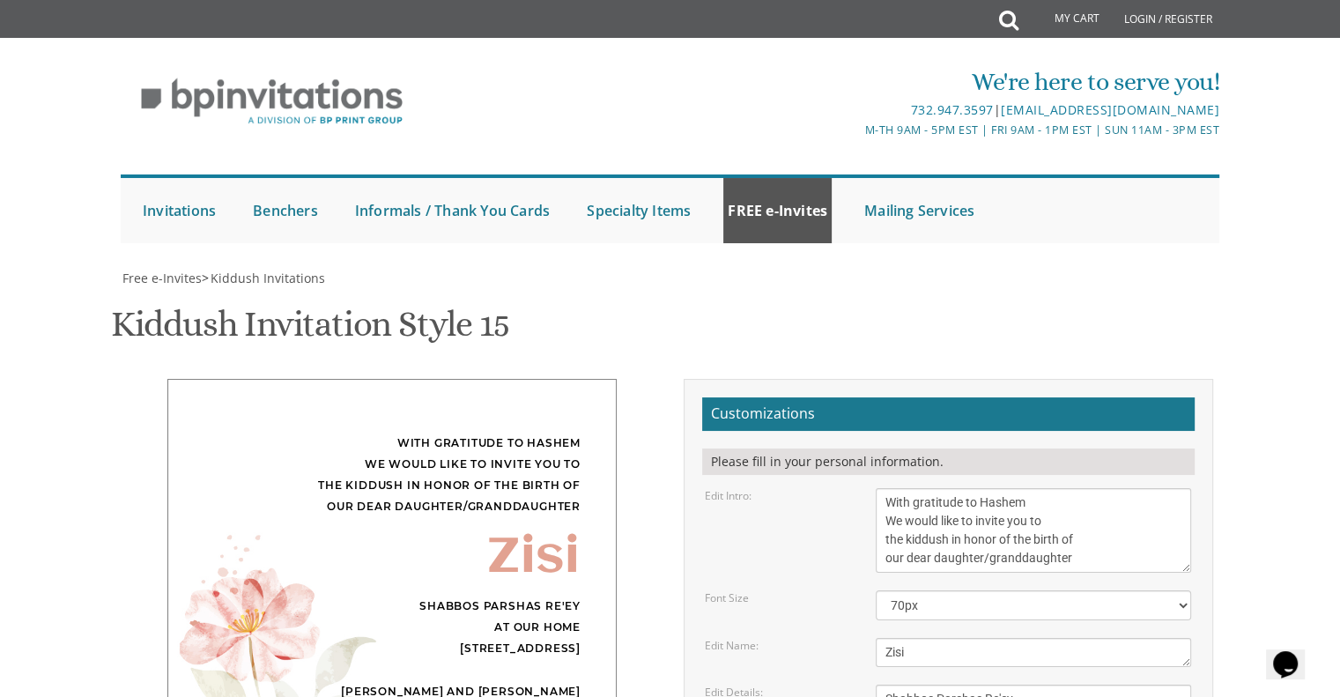 This screenshot has height=697, width=1340. What do you see at coordinates (948, 414) in the screenshot?
I see `h2: Customizations` at bounding box center [948, 414].